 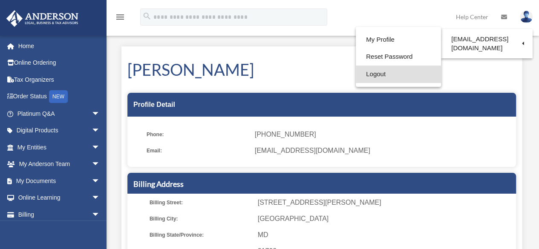 What do you see at coordinates (201, 203) in the screenshot?
I see `span: Billing Street:` at bounding box center [201, 203].